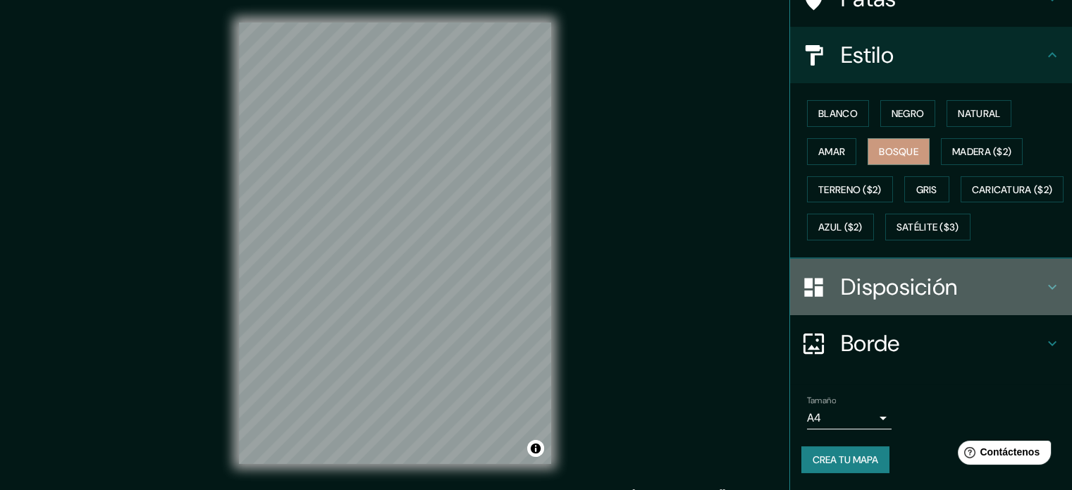 The image size is (1072, 490). I want to click on font: Satélite ($3), so click(927, 228).